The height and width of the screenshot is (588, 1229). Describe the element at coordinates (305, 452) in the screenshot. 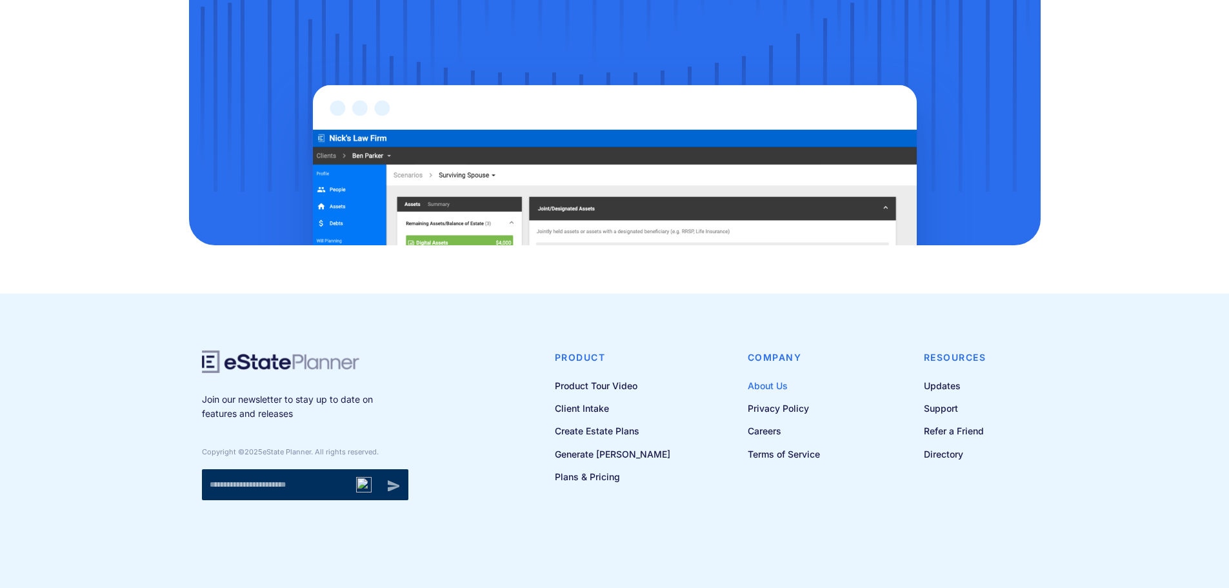

I see `div: Copyright © eState Planner. All rights reserved.` at that location.